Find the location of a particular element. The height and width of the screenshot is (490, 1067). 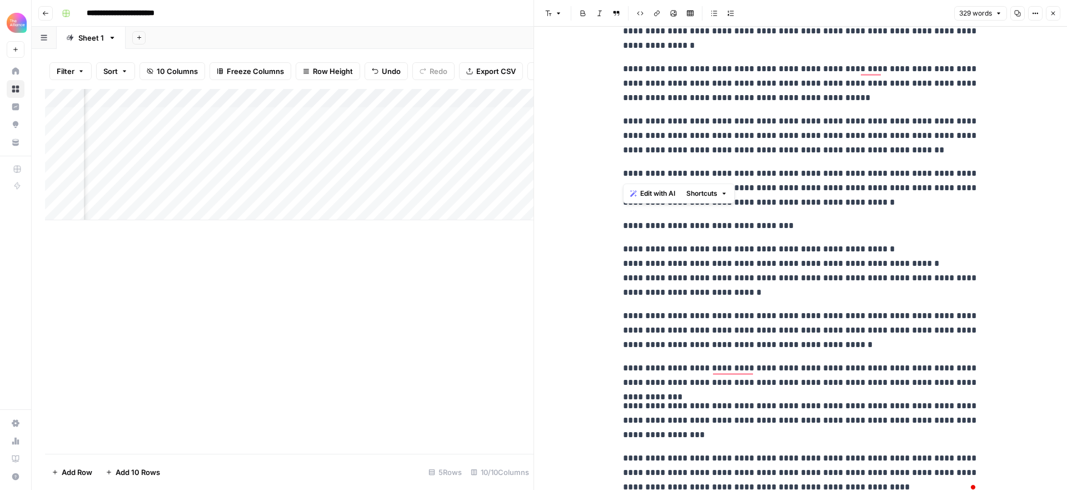

a: Usage is located at coordinates (16, 441).